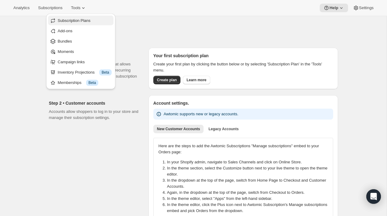  Describe the element at coordinates (78, 8) in the screenshot. I see `button: Tools` at that location.